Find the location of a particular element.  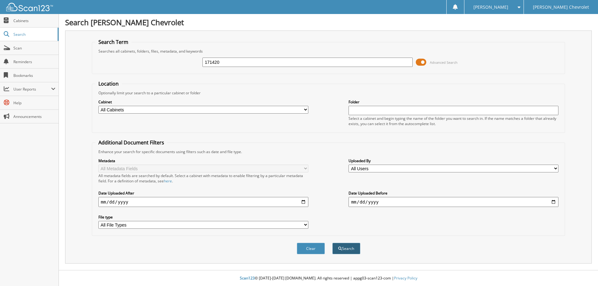

span: Scan123 is located at coordinates (247, 278).